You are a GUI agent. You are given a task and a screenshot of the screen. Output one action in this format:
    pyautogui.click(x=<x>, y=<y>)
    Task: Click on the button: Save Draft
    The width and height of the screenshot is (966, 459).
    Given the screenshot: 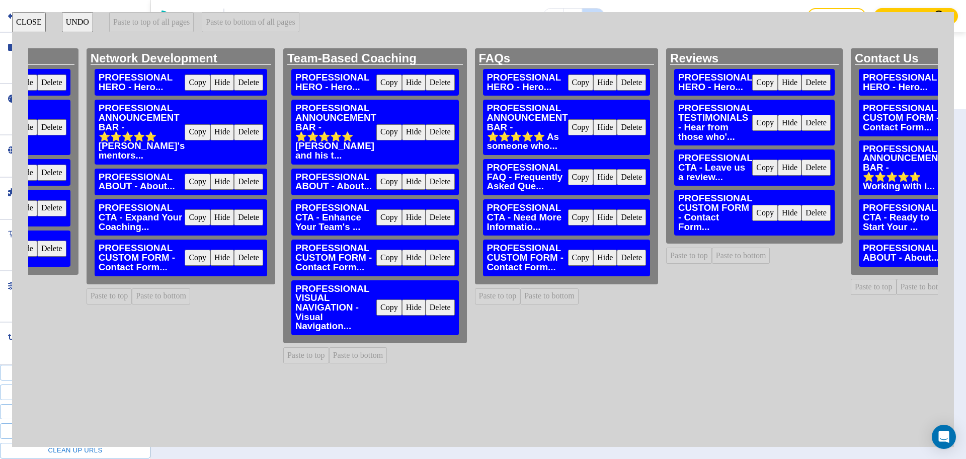 What is the action you would take?
    pyautogui.click(x=836, y=16)
    